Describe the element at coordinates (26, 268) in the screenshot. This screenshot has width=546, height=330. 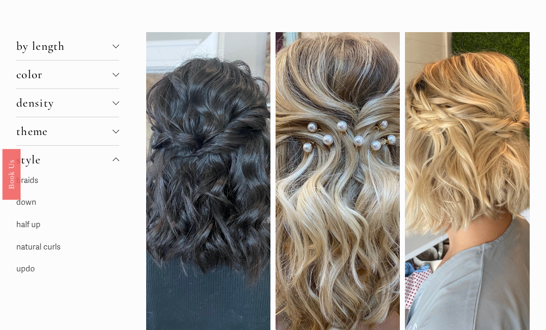
I see `a: updo` at that location.